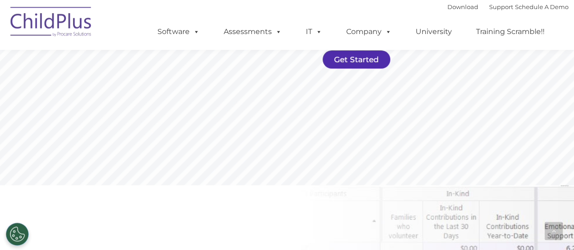 The height and width of the screenshot is (250, 574). I want to click on a: IT, so click(314, 32).